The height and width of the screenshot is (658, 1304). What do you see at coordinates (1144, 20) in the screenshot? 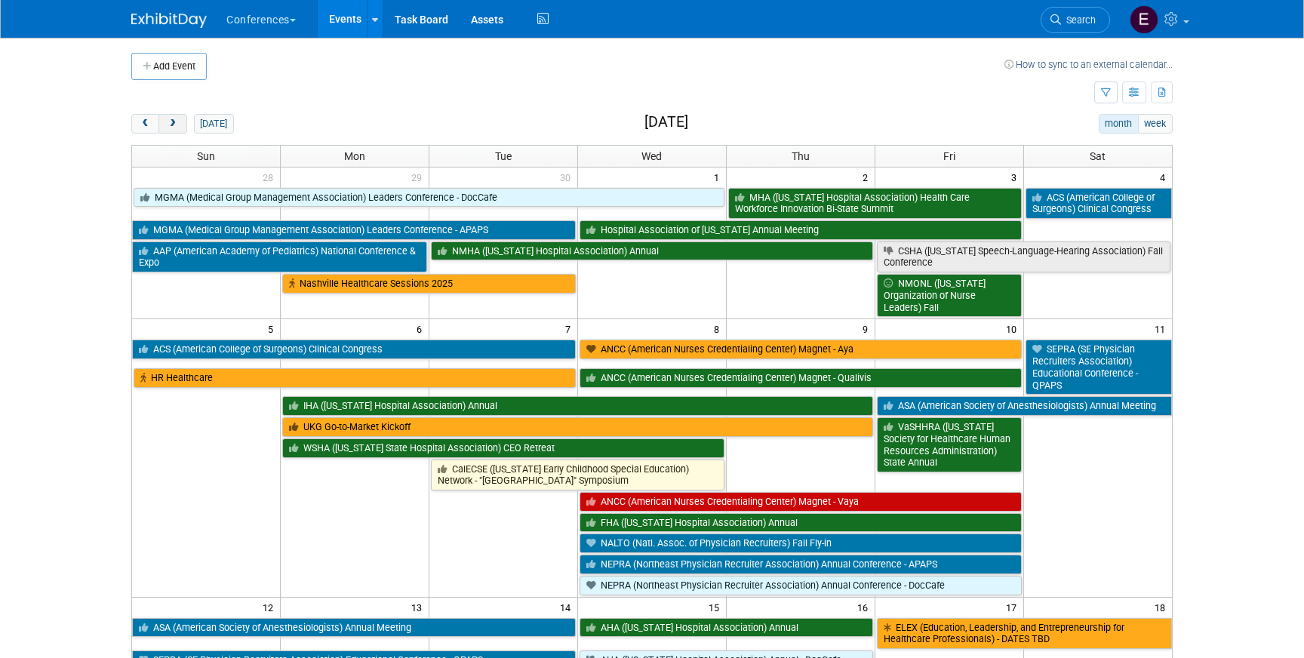
I see `img: Erin Anderson` at bounding box center [1144, 20].